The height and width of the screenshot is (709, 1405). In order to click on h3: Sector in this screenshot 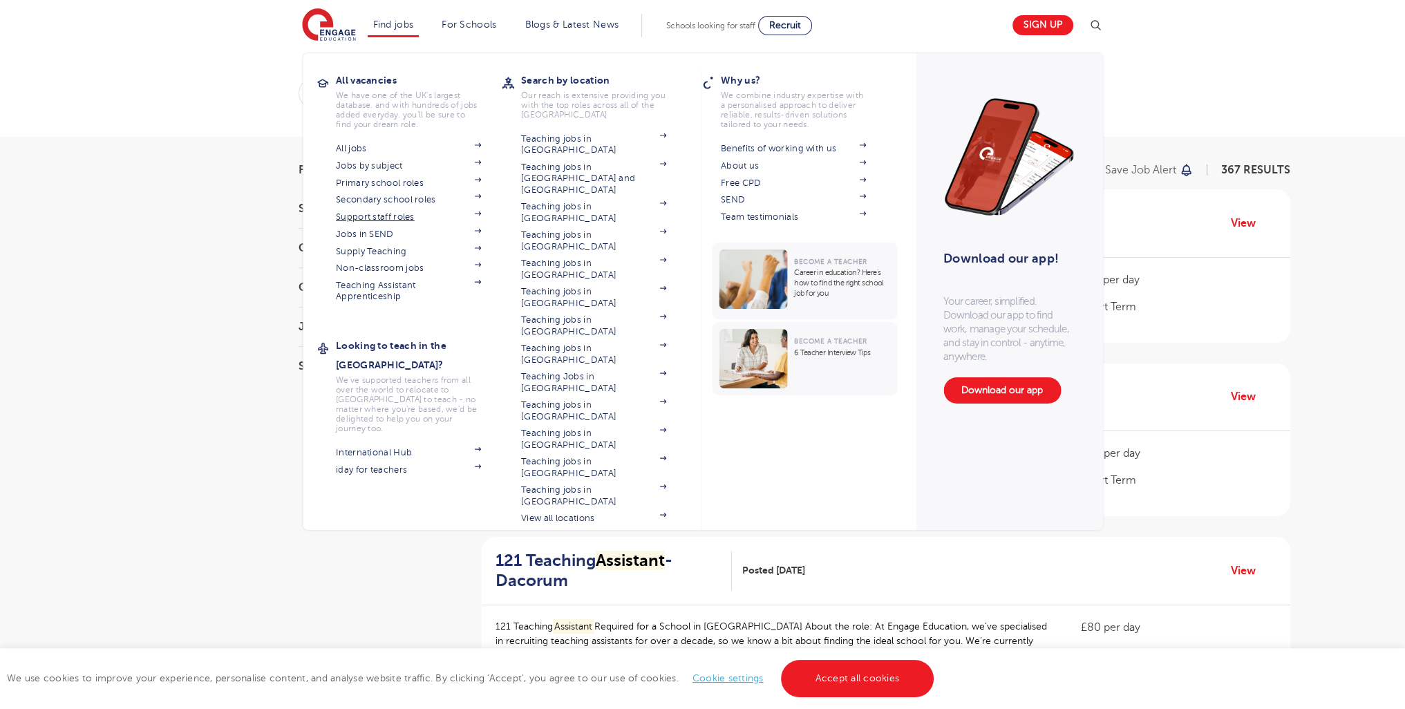, I will do `click(375, 366)`.